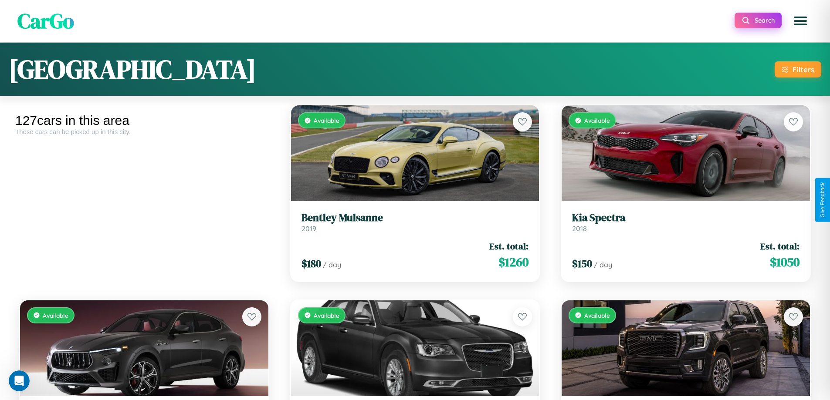 Image resolution: width=830 pixels, height=400 pixels. Describe the element at coordinates (415, 218) in the screenshot. I see `h3: Bentley Mulsanne` at that location.